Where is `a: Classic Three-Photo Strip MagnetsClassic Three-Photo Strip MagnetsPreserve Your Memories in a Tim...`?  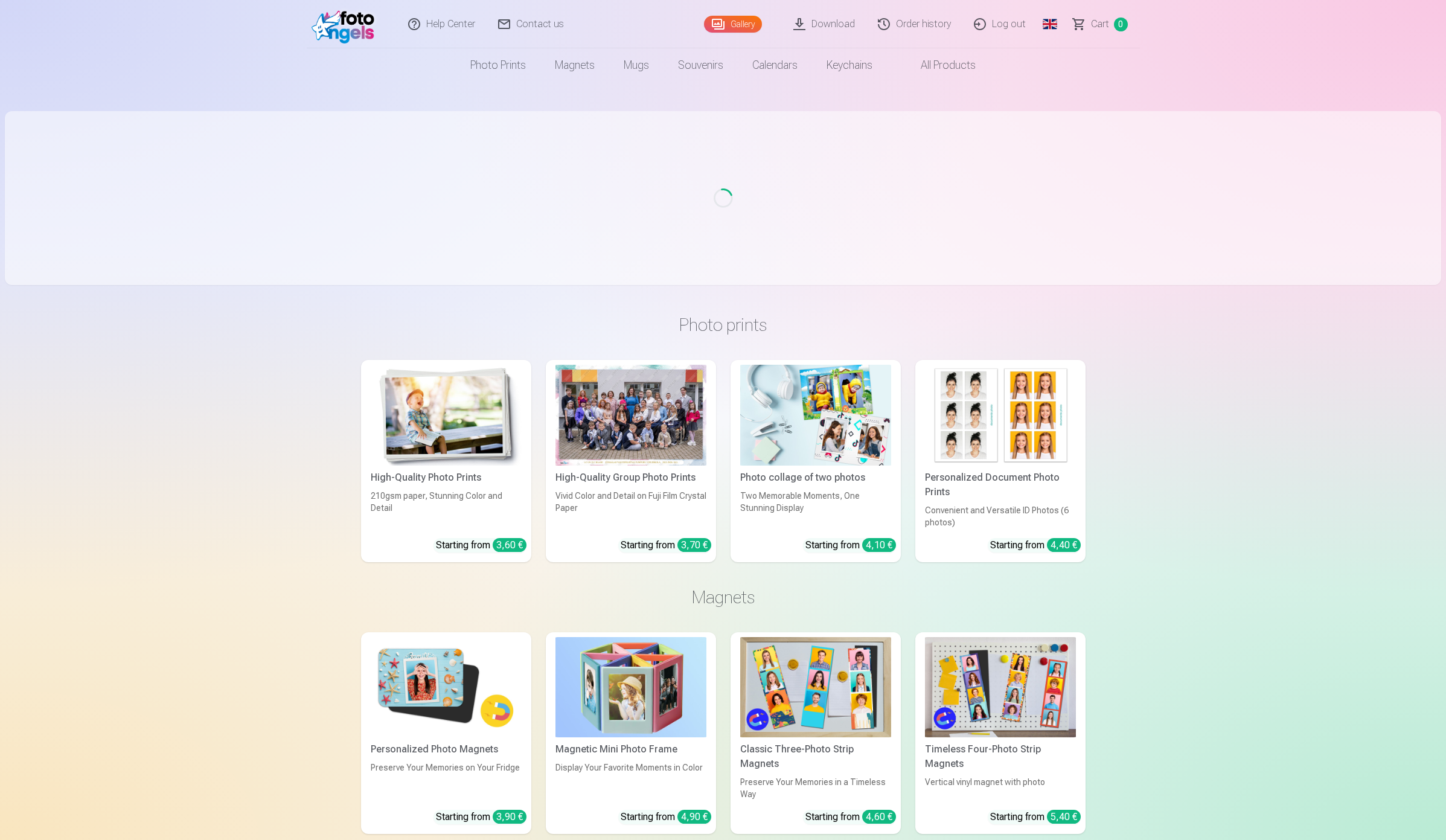 a: Classic Three-Photo Strip MagnetsClassic Three-Photo Strip MagnetsPreserve Your Memories in a Tim... is located at coordinates (816, 733).